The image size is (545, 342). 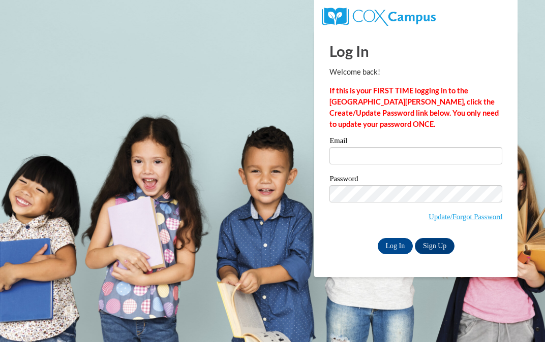 What do you see at coordinates (416, 142) in the screenshot?
I see `label: Email` at bounding box center [416, 142].